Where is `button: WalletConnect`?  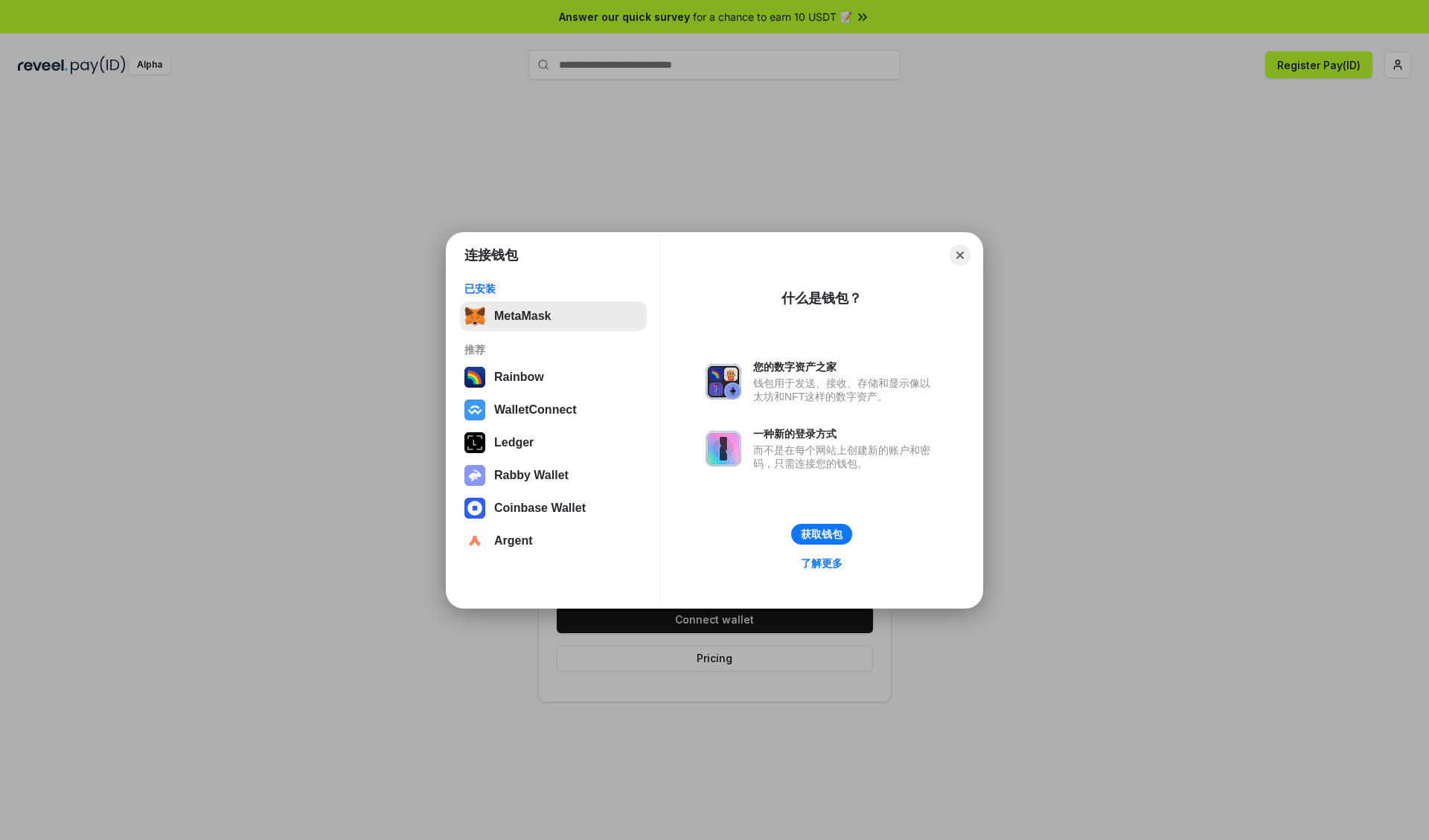
button: WalletConnect is located at coordinates (553, 410).